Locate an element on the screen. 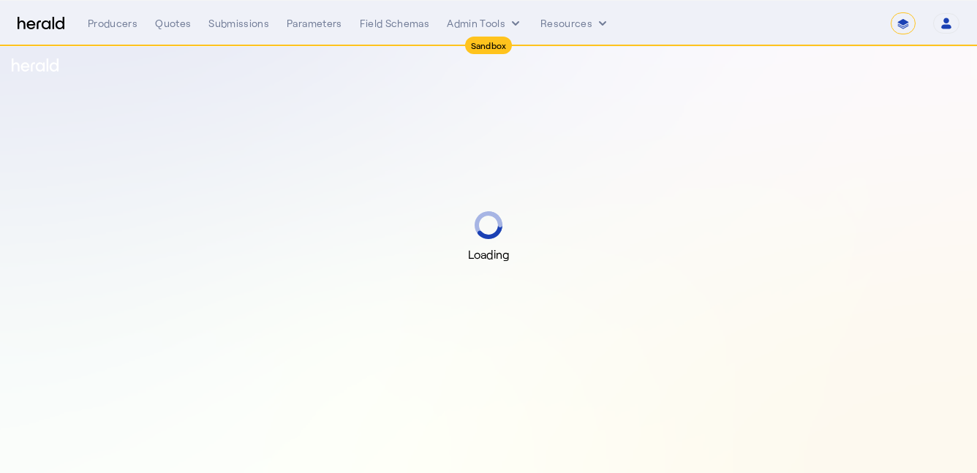 The image size is (977, 473). div: Sandbox is located at coordinates (489, 45).